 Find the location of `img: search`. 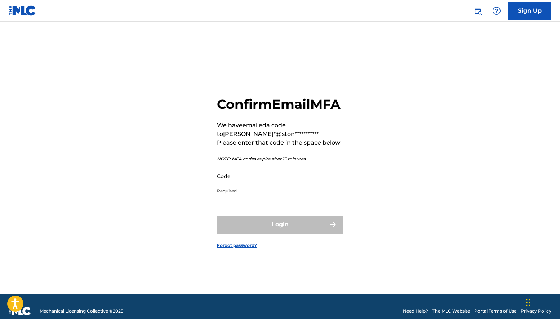

img: search is located at coordinates (478, 11).